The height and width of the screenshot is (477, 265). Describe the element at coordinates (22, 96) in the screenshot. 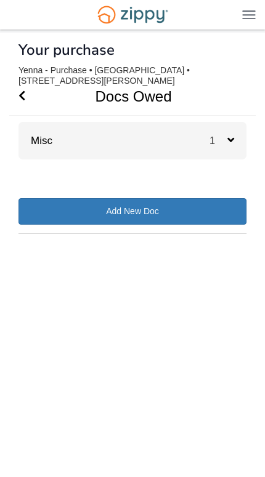

I see `a: Go Back` at that location.